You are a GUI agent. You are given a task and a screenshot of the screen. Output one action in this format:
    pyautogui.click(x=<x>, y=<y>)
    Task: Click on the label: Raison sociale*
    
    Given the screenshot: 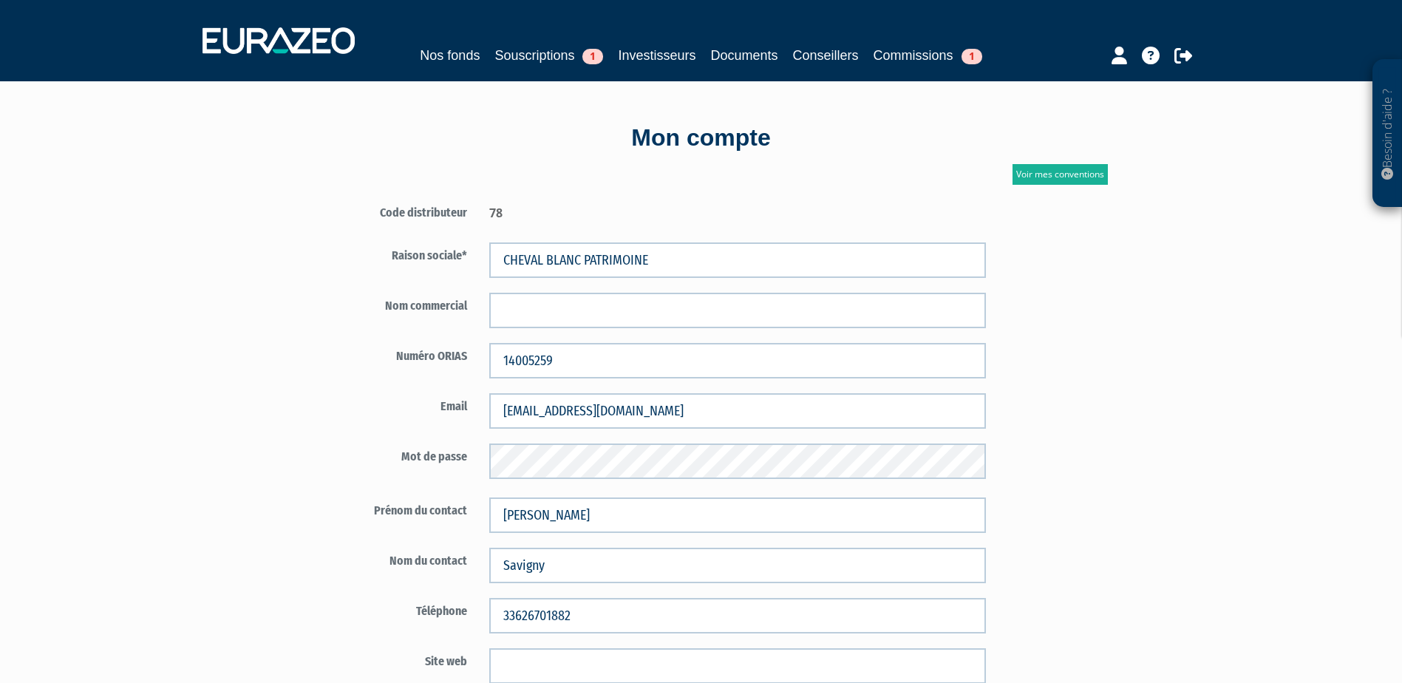 What is the action you would take?
    pyautogui.click(x=393, y=254)
    